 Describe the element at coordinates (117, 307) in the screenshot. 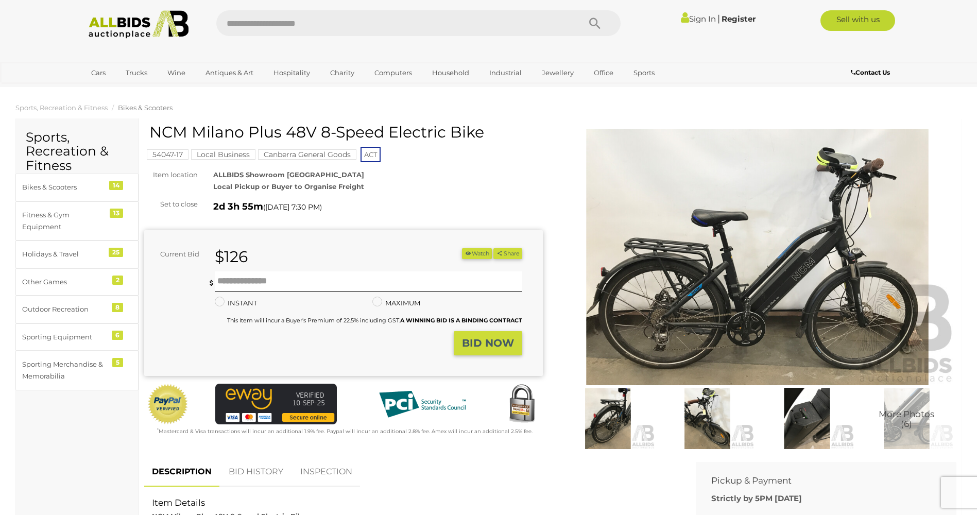

I see `div: 8` at that location.